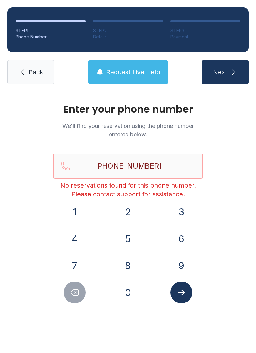 This screenshot has width=256, height=353. I want to click on div: STEP 3, so click(205, 31).